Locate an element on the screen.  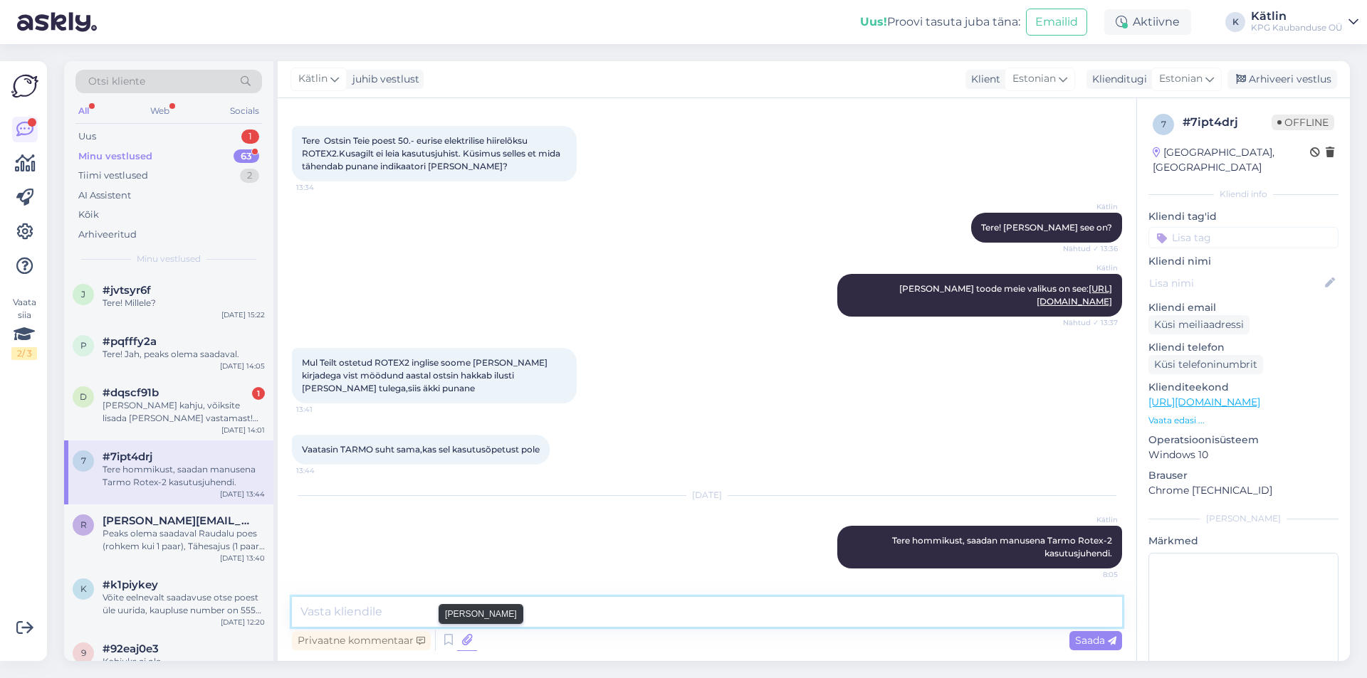
span: Minu vestlused is located at coordinates (169, 259).